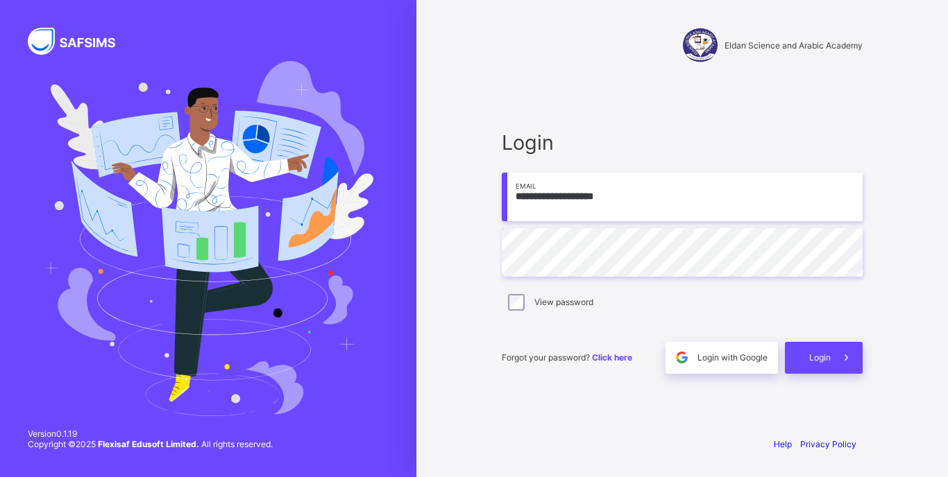 The width and height of the screenshot is (948, 477). What do you see at coordinates (150, 444) in the screenshot?
I see `span: Copyright © 2025 All rights reserved.` at bounding box center [150, 444].